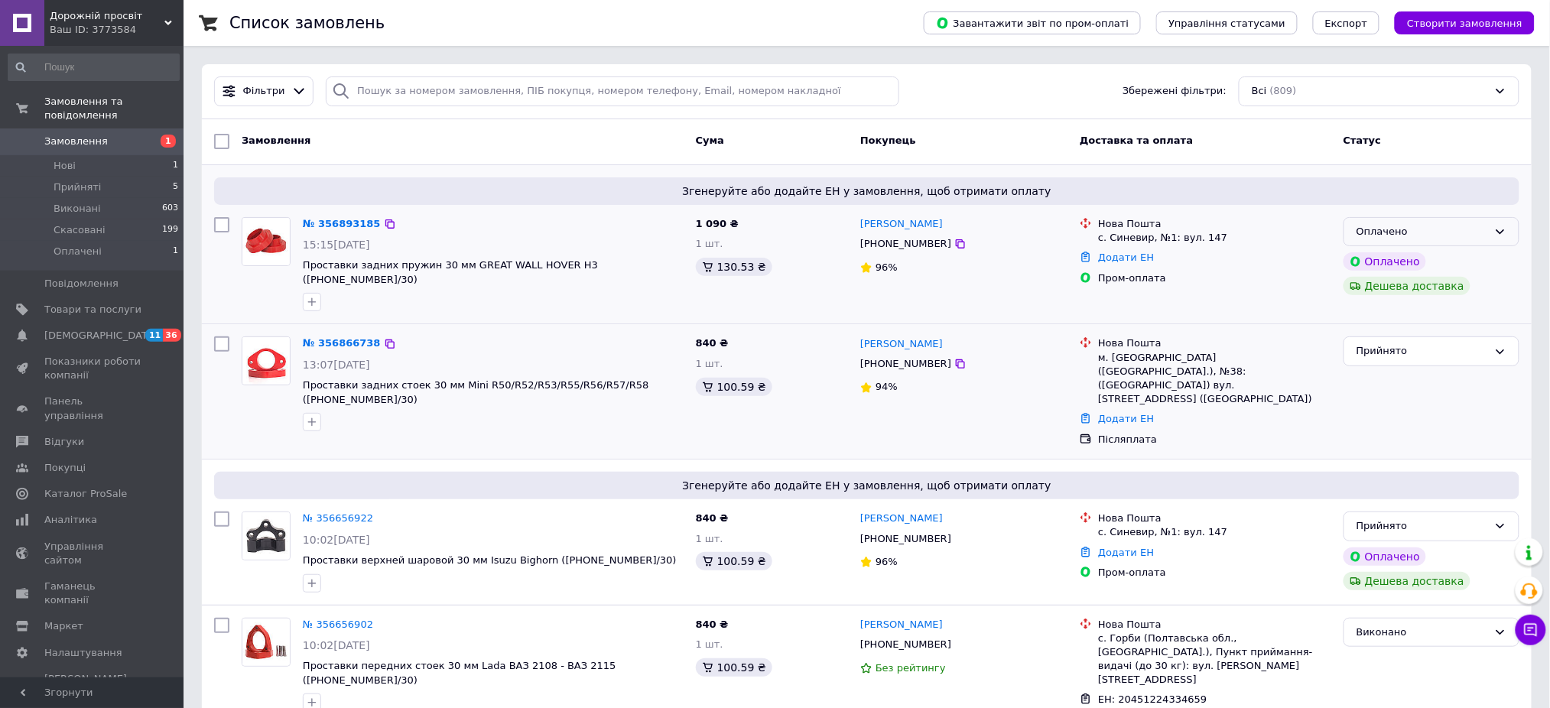 This screenshot has height=708, width=1550. What do you see at coordinates (1423, 351) in the screenshot?
I see `div: Прийнято` at bounding box center [1423, 351].